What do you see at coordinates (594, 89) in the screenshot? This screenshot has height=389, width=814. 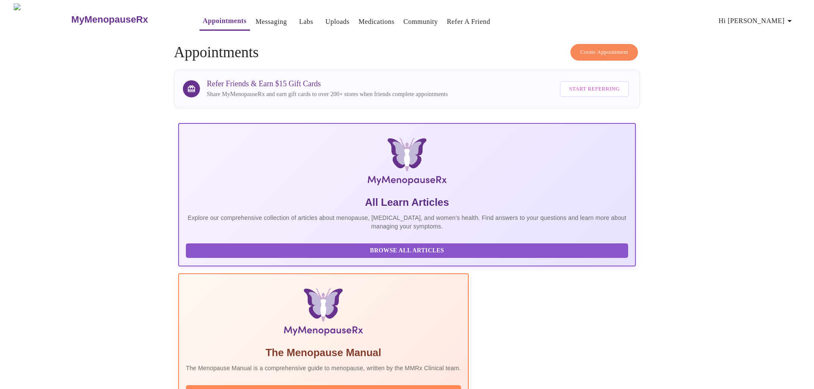 I see `a: Start Referring` at bounding box center [594, 89].